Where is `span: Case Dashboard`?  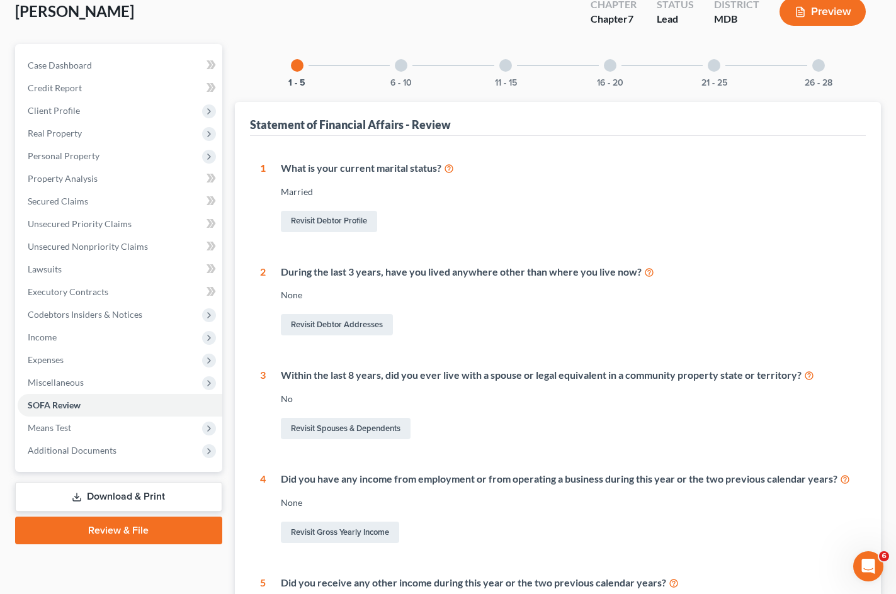 span: Case Dashboard is located at coordinates (60, 65).